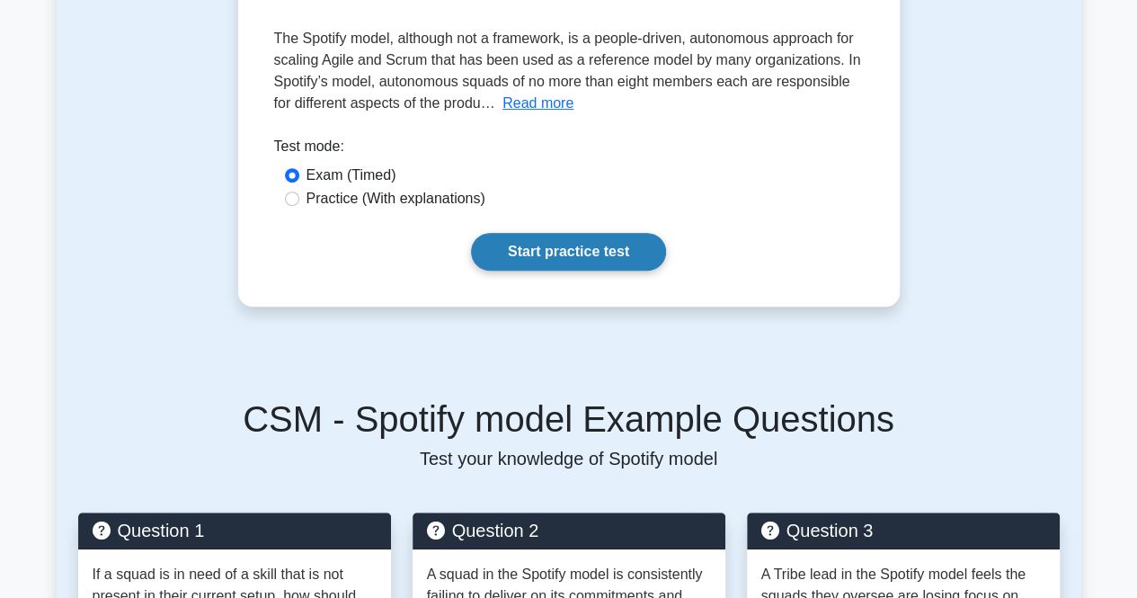  Describe the element at coordinates (567, 70) in the screenshot. I see `span: The Spotify model, although not a framework, is a people-driven, autonomous approach for scaling ...` at that location.